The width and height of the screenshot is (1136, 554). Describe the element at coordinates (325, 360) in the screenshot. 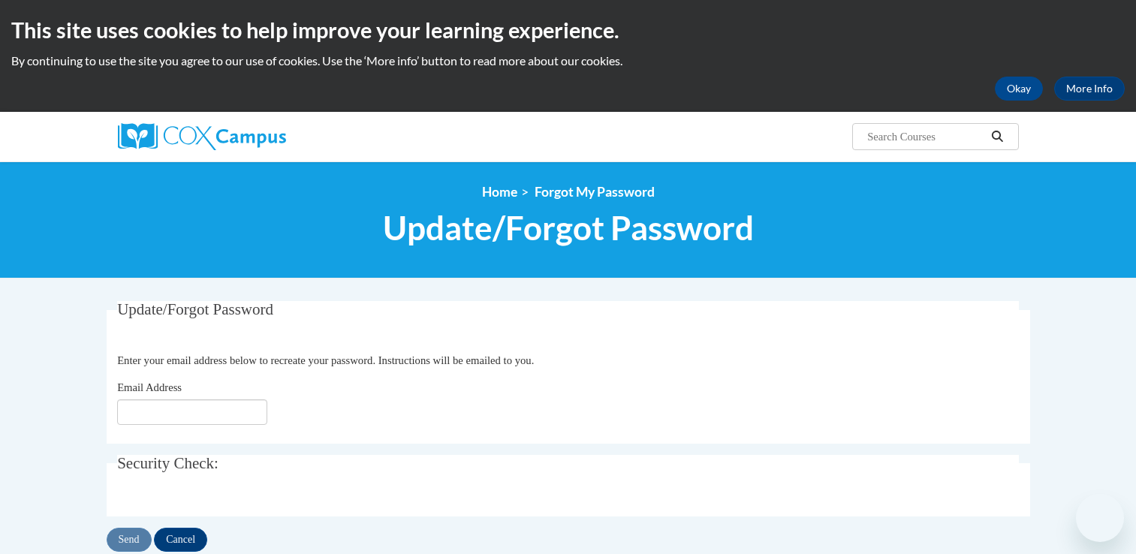

I see `span: Enter your email address below to recreate your password. Instructions will be emailed to you.` at that location.